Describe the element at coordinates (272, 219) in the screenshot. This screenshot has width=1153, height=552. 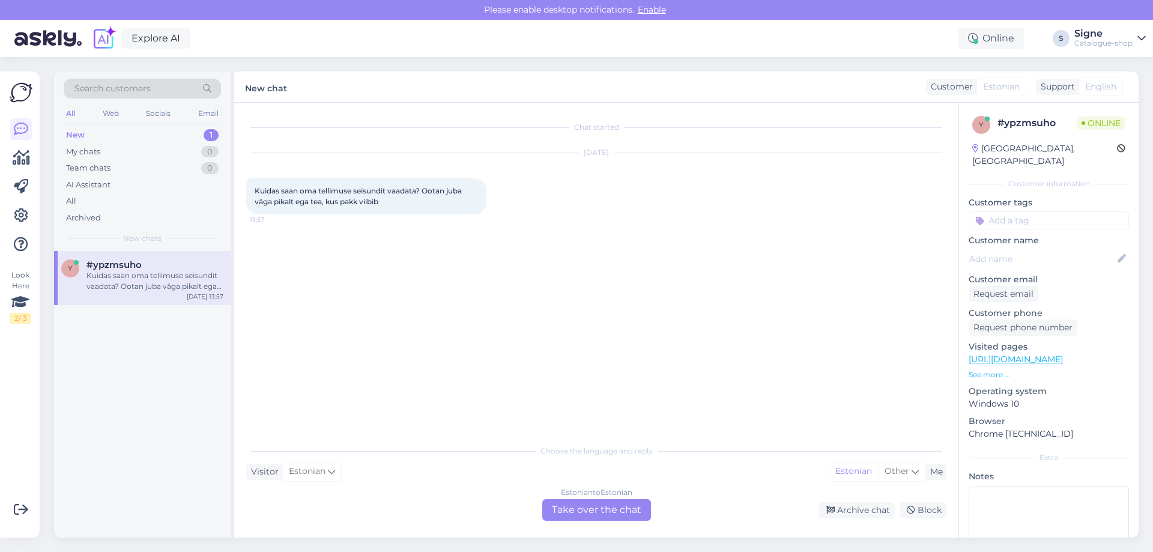
I see `span: 13:57` at that location.